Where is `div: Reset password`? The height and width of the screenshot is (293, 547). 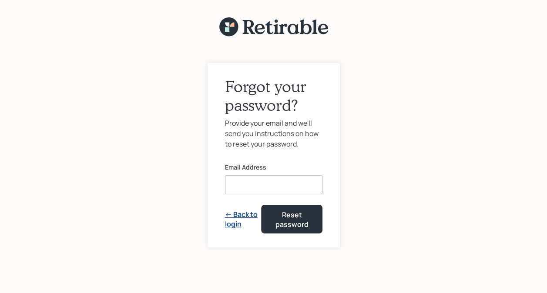
div: Reset password is located at coordinates (292, 220).